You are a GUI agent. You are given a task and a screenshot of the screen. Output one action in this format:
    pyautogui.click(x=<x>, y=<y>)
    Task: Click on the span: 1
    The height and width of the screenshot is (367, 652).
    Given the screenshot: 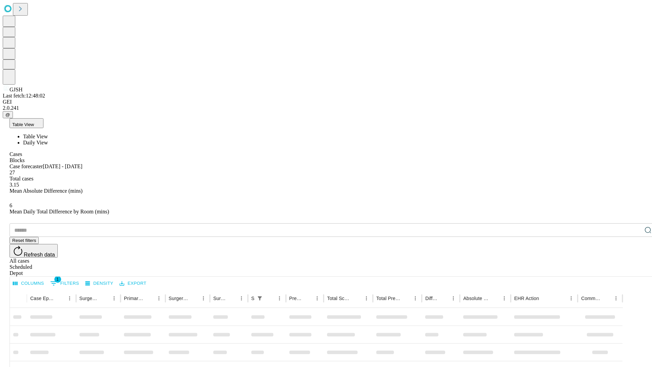 What is the action you would take?
    pyautogui.click(x=58, y=279)
    